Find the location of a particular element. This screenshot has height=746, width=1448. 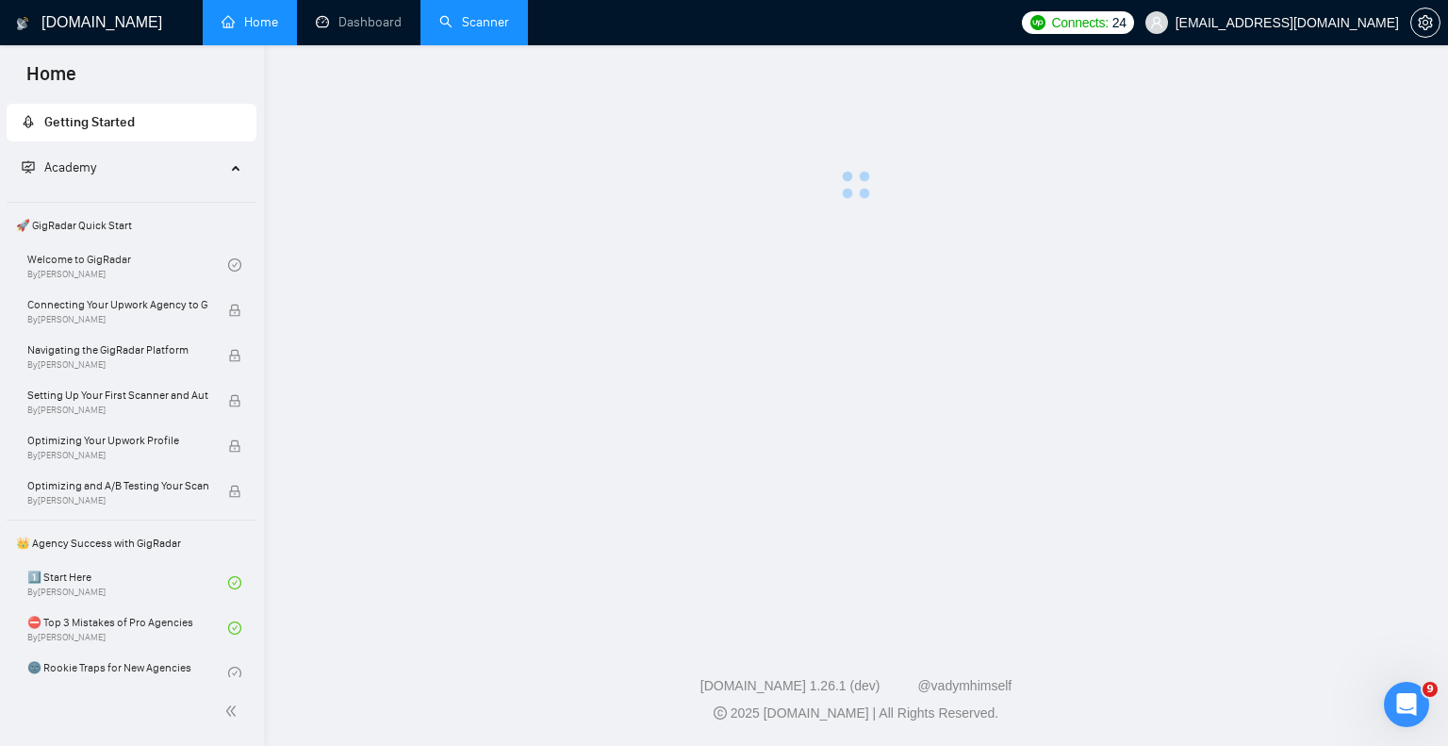

span: Connecting Your Upwork Agency to GigRadar is located at coordinates (118, 304).